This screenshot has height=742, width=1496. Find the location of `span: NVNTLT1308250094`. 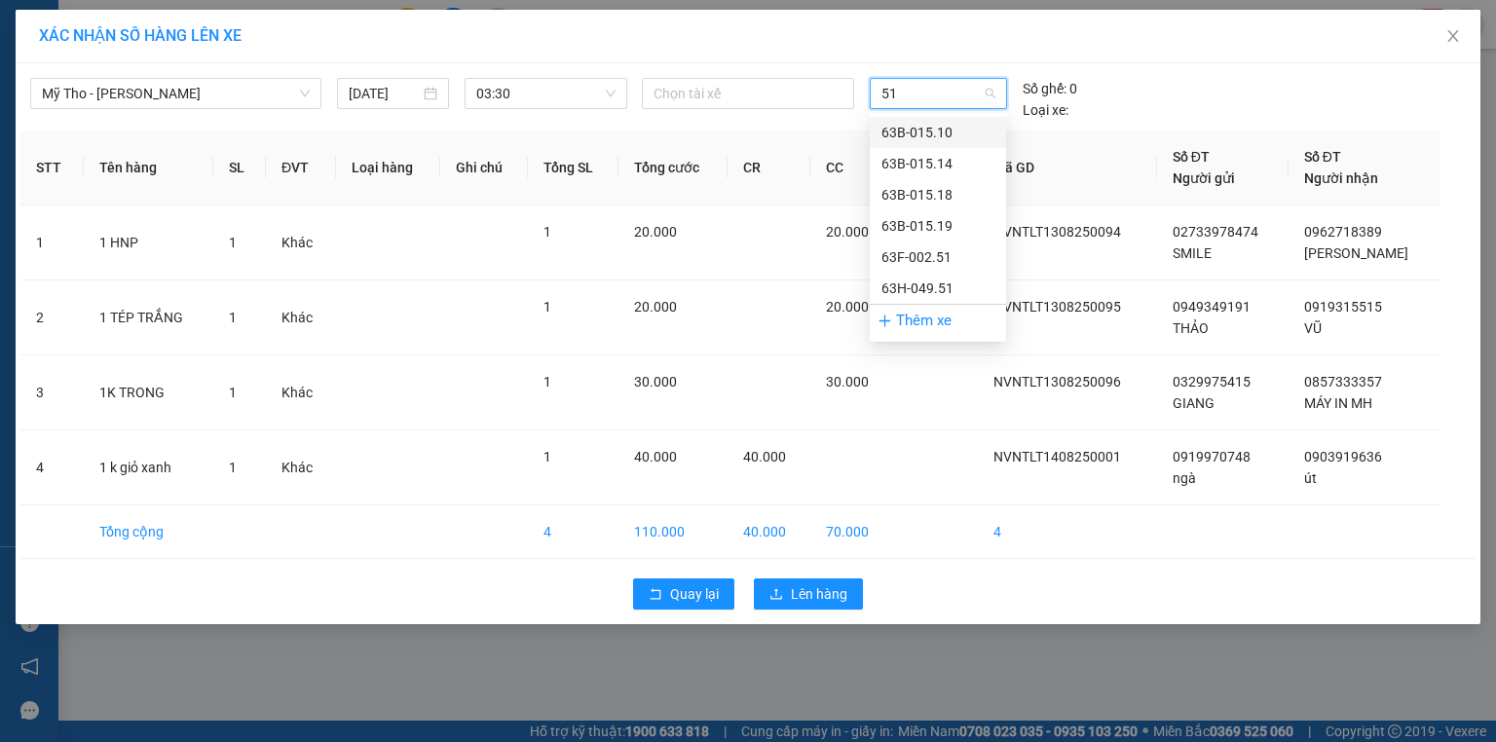

span: NVNTLT1308250094 is located at coordinates (1056, 232).